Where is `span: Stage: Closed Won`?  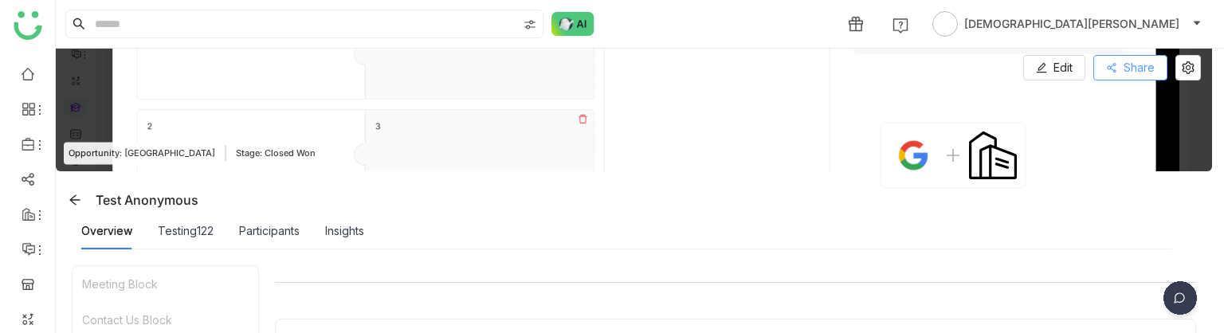 span: Stage: Closed Won is located at coordinates (276, 153).